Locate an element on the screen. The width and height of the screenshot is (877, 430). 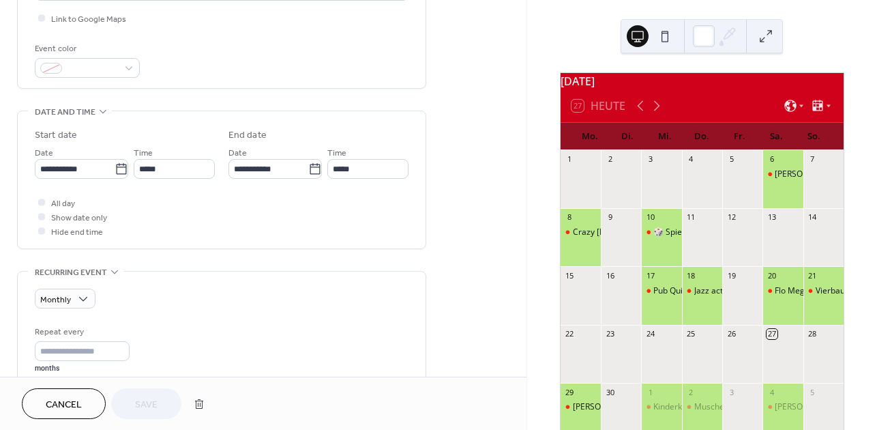
div: 16 is located at coordinates (610, 275).